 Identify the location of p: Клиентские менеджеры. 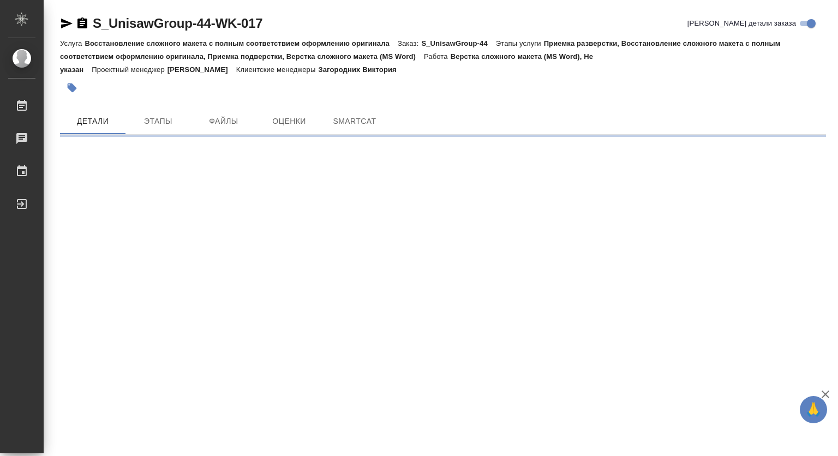
(277, 69).